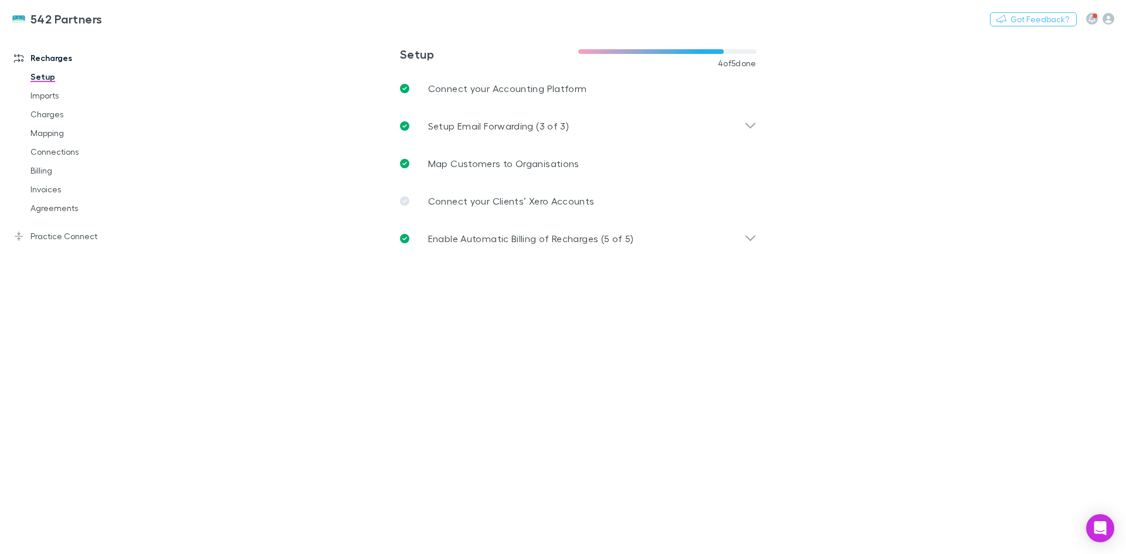 The width and height of the screenshot is (1126, 554). Describe the element at coordinates (89, 208) in the screenshot. I see `a: Agreements` at that location.